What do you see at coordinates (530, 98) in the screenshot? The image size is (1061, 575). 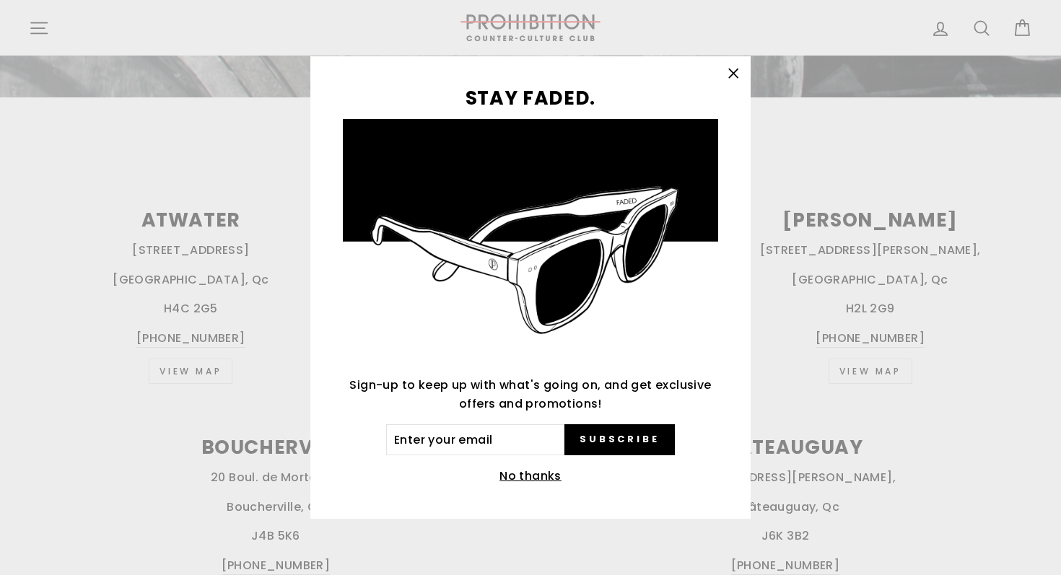 I see `h3: STAY FADED.` at bounding box center [530, 98].